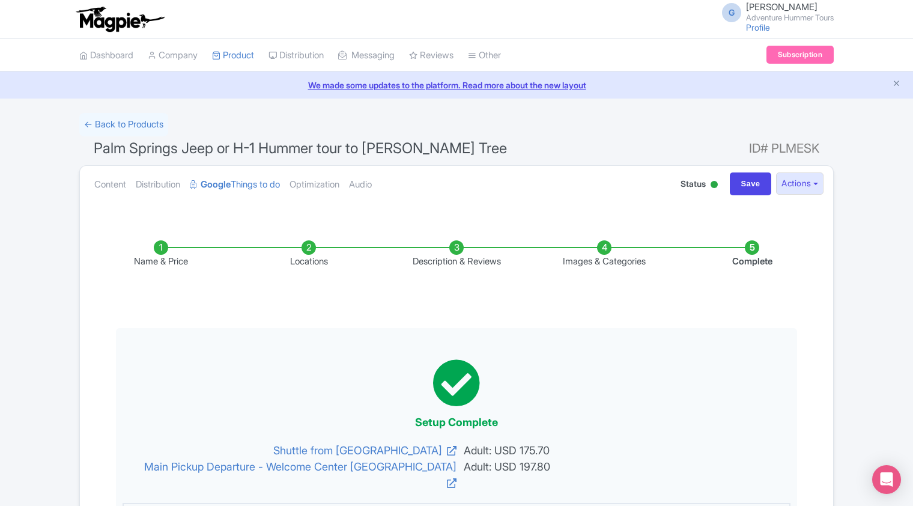  Describe the element at coordinates (457, 422) in the screenshot. I see `span: Setup Complete` at that location.